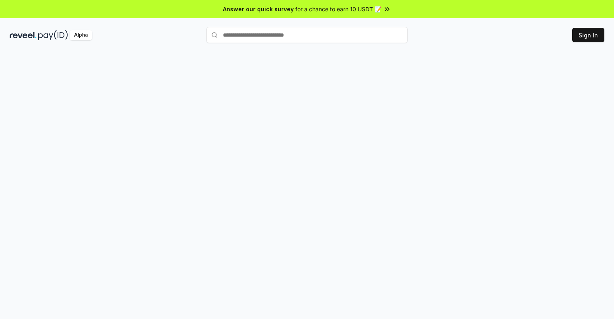  Describe the element at coordinates (81, 35) in the screenshot. I see `div: Alpha` at that location.